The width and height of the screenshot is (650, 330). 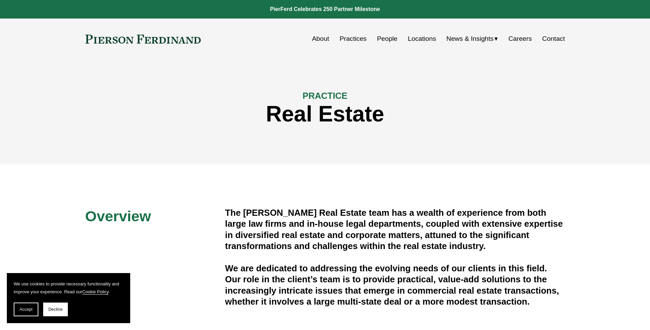 I want to click on button: Accept, so click(x=26, y=309).